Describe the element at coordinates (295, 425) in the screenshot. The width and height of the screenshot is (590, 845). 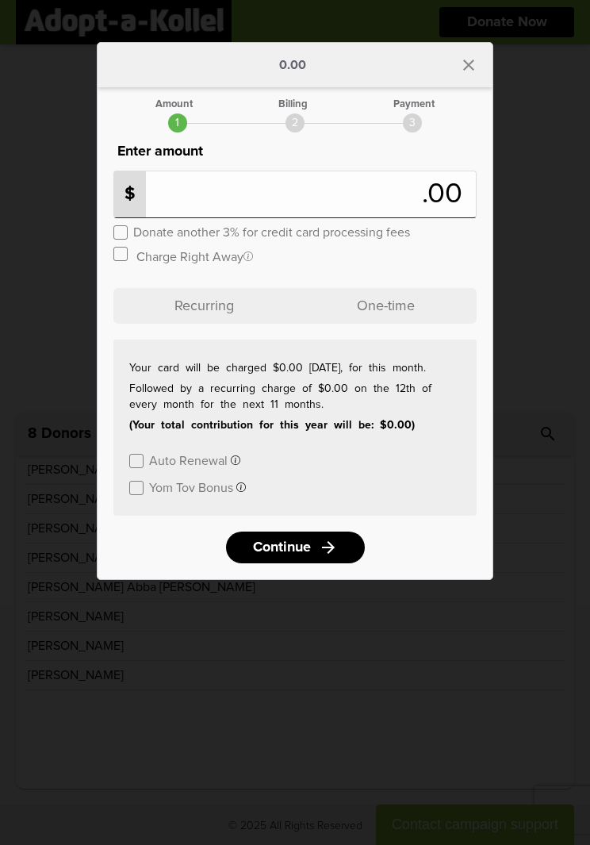
I see `p: (Your total contribution for this year will be: $0.00)` at that location.